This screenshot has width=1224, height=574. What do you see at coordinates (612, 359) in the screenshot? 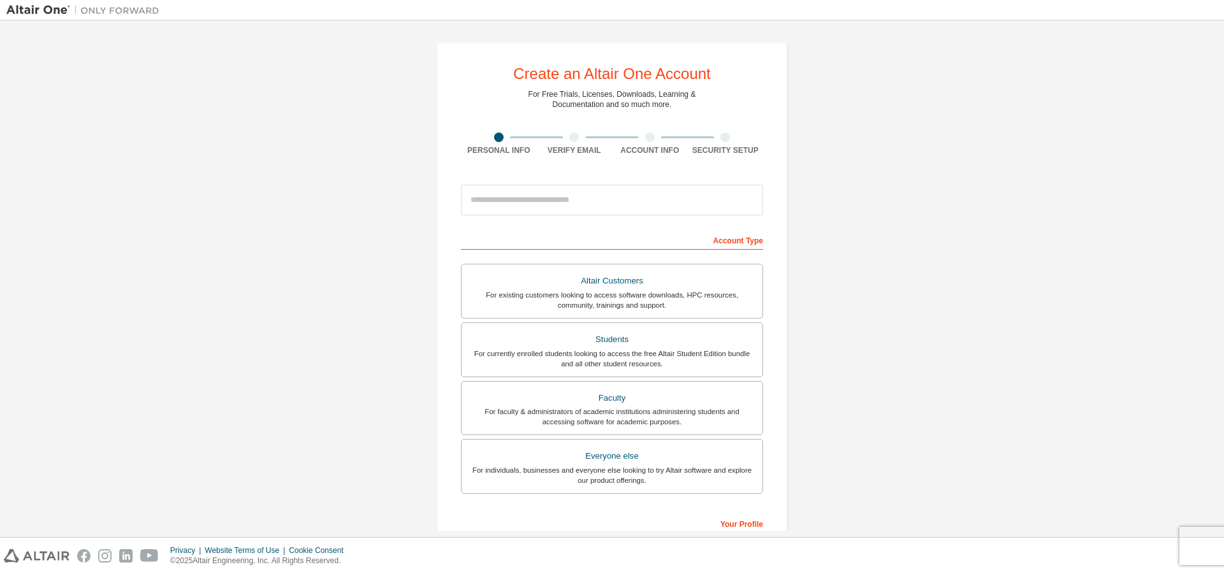
I see `div: For currently enrolled students looking to access the free Altair Student Edition bundle and all ...` at bounding box center [612, 359].